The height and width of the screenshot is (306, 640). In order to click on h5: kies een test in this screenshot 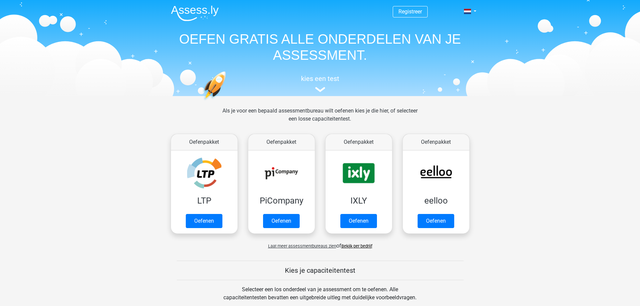, I will do `click(320, 79)`.